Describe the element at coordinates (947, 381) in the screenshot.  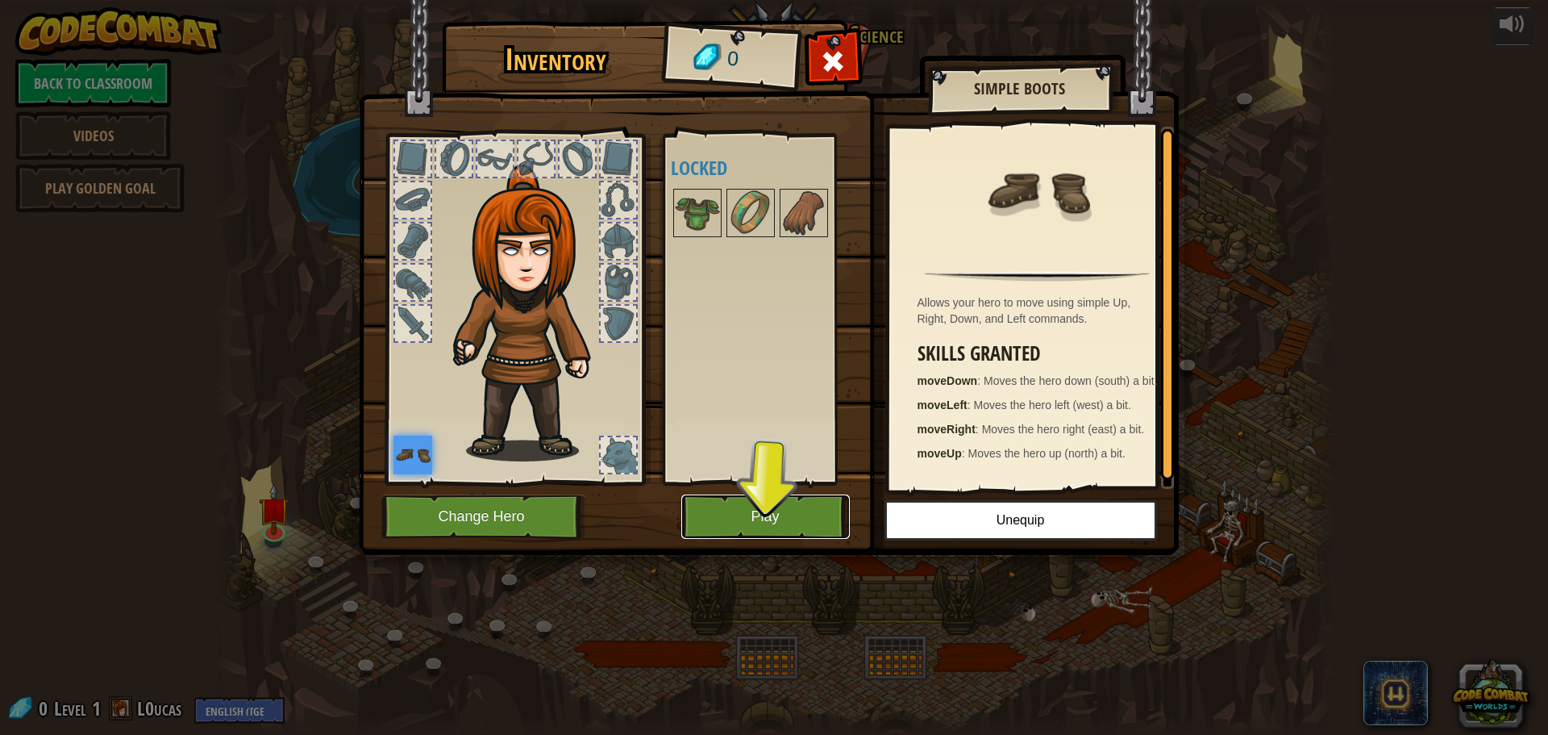
I see `strong: moveDown` at that location.